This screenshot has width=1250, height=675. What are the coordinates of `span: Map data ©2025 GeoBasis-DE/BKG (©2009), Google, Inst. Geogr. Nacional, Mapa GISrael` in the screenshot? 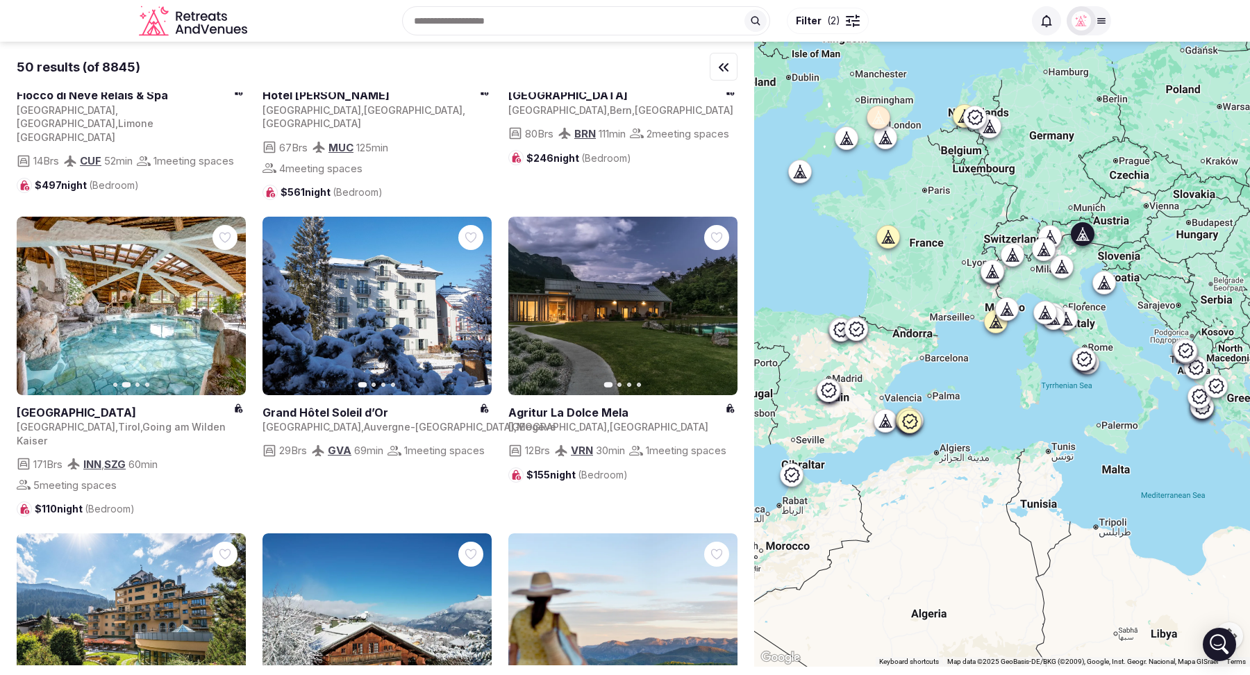 It's located at (1083, 661).